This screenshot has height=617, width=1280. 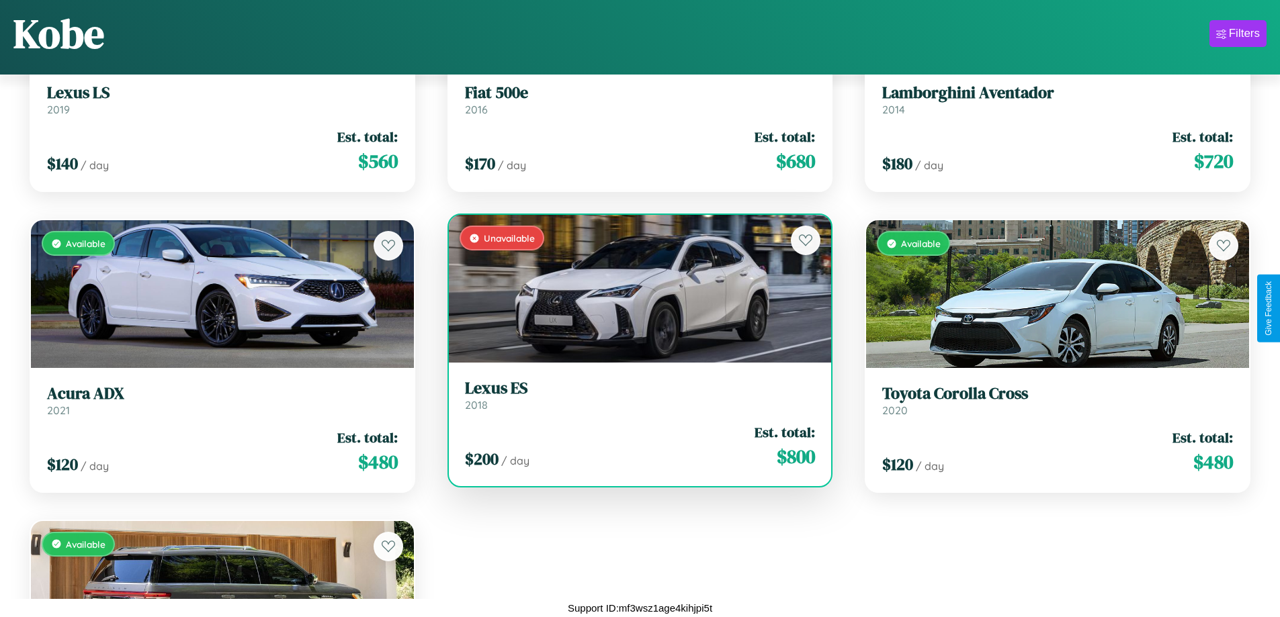 What do you see at coordinates (895, 410) in the screenshot?
I see `span: 2020` at bounding box center [895, 410].